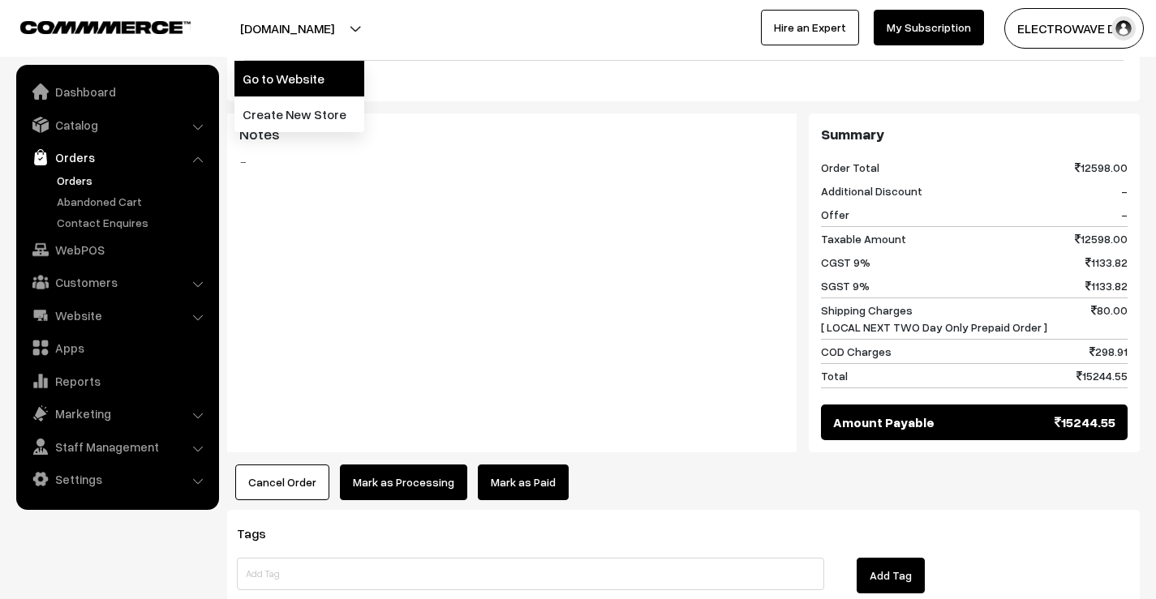  Describe the element at coordinates (856, 351) in the screenshot. I see `span: COD Charges` at that location.